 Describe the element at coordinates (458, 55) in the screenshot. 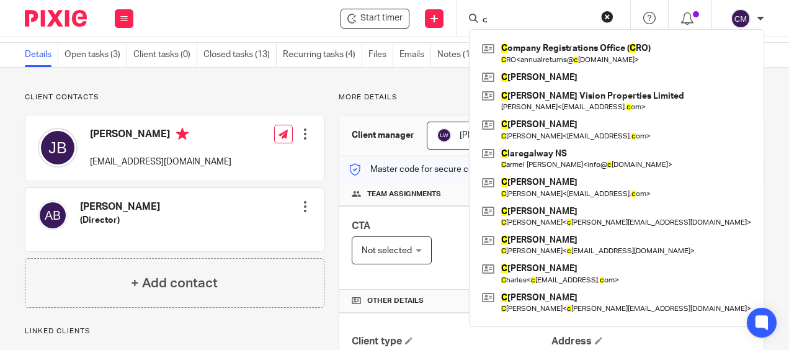

I see `a: Notes (1)` at that location.